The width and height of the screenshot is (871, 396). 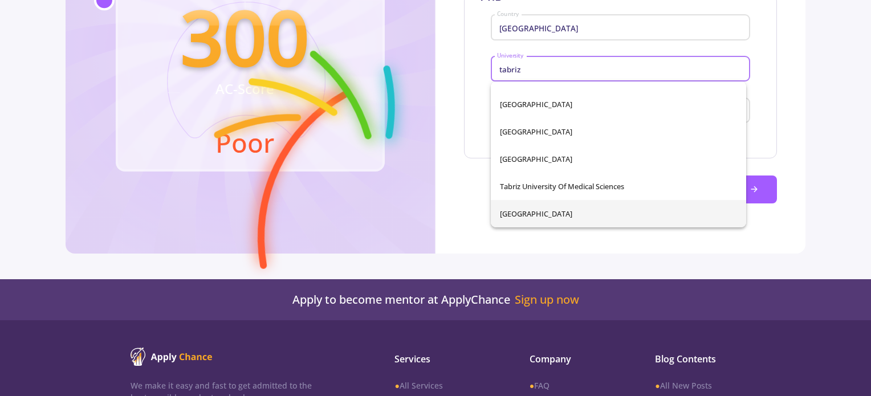 I want to click on span: Services, so click(x=443, y=359).